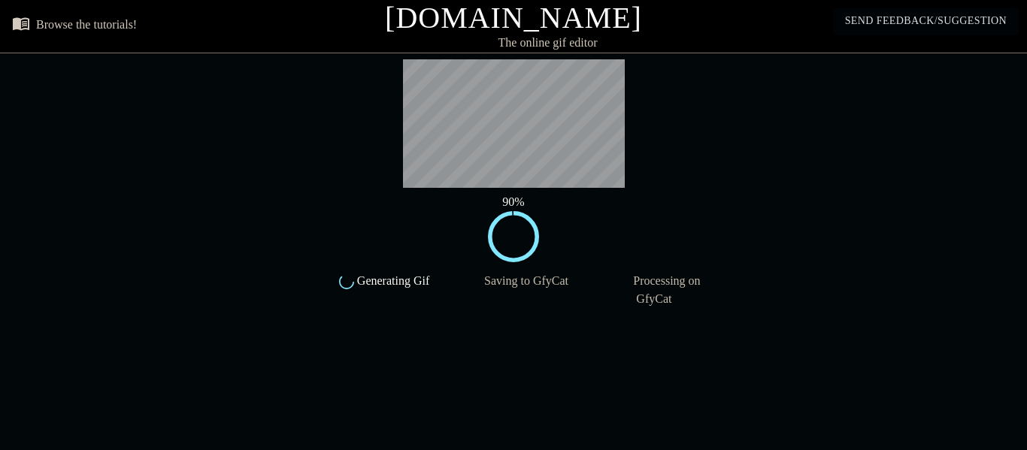 This screenshot has height=450, width=1027. What do you see at coordinates (21, 23) in the screenshot?
I see `span: menu_book` at bounding box center [21, 23].